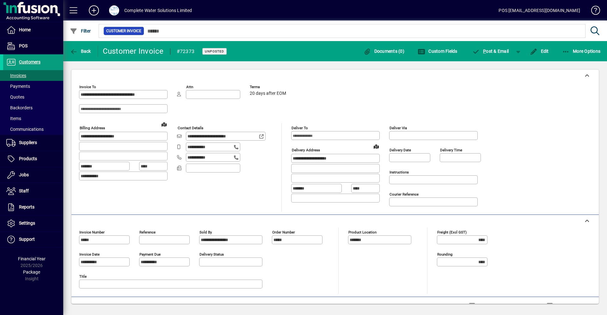  Describe the element at coordinates (28, 159) in the screenshot. I see `span: Products` at that location.